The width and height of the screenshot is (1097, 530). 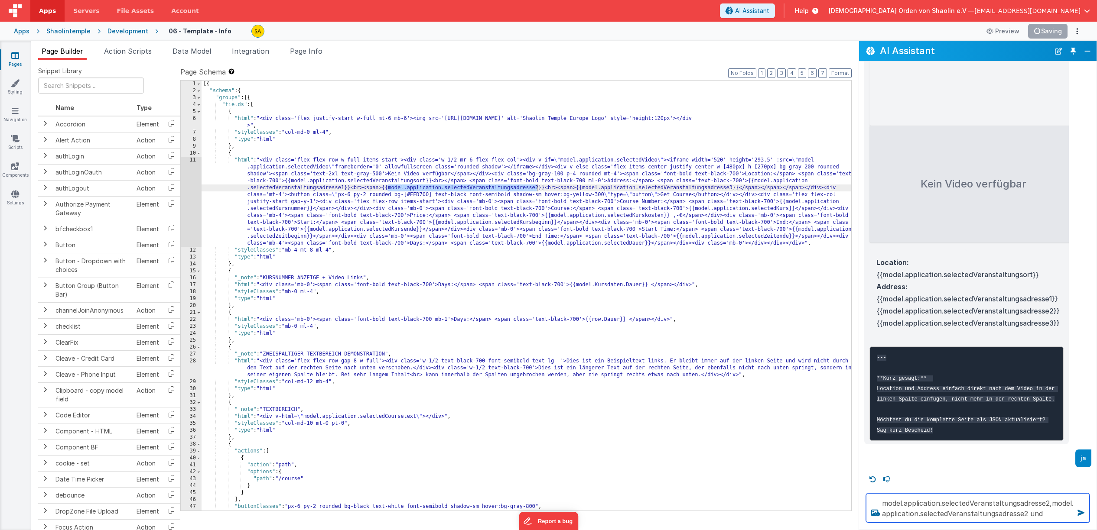 What do you see at coordinates (802, 73) in the screenshot?
I see `button: 5` at bounding box center [802, 73].